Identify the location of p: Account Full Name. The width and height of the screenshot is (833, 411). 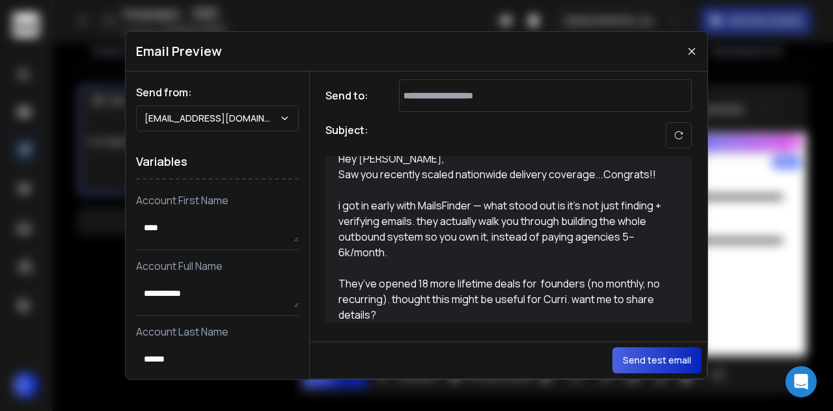
(217, 266).